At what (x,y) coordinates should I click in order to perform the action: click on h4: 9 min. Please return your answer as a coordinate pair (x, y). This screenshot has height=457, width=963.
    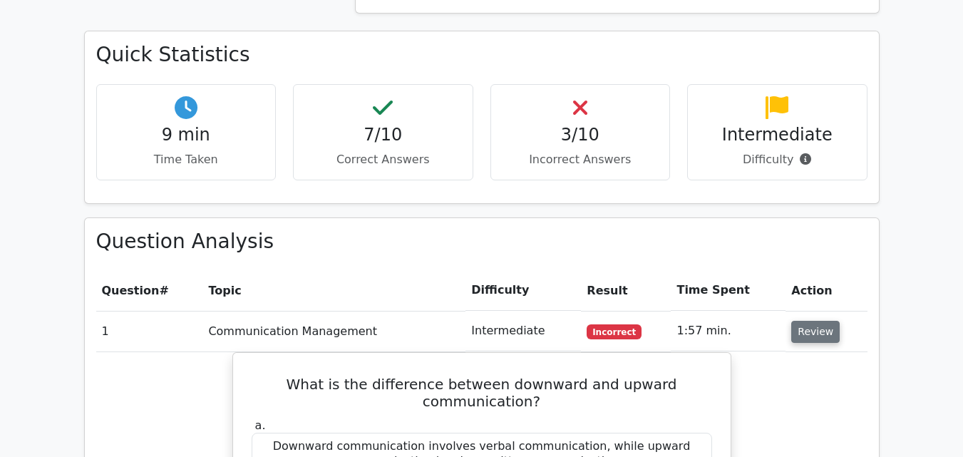
    Looking at the image, I should click on (186, 135).